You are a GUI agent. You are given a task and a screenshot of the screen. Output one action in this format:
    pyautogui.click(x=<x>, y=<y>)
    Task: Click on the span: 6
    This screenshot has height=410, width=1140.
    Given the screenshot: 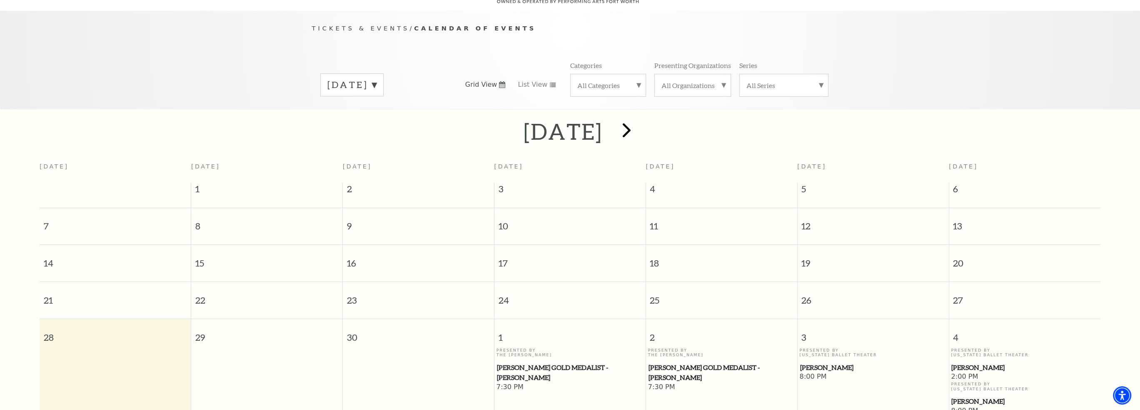 What is the action you would take?
    pyautogui.click(x=1025, y=191)
    